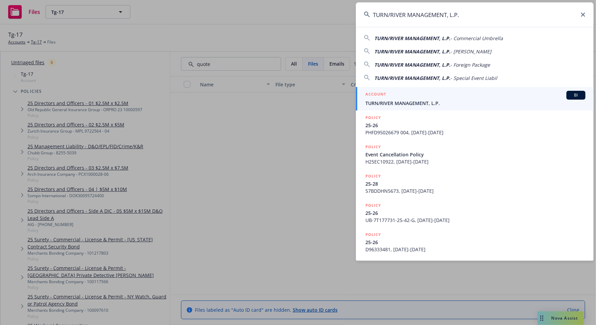 The image size is (596, 325). What do you see at coordinates (475, 99) in the screenshot?
I see `a: ACCOUNTBITURN/RIVER MANAGEMENT, L.P.` at bounding box center [475, 99].